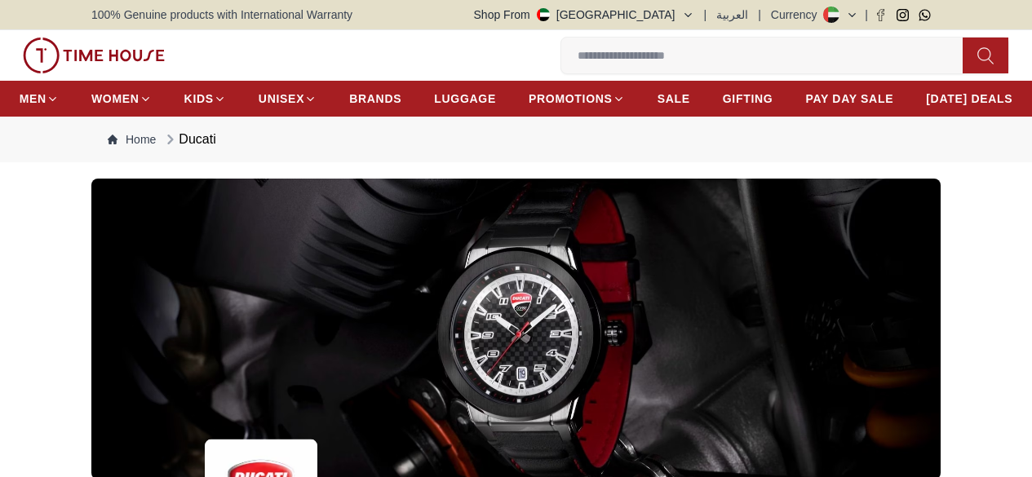 Image resolution: width=1032 pixels, height=477 pixels. Describe the element at coordinates (188, 139) in the screenshot. I see `div: Ducati` at that location.